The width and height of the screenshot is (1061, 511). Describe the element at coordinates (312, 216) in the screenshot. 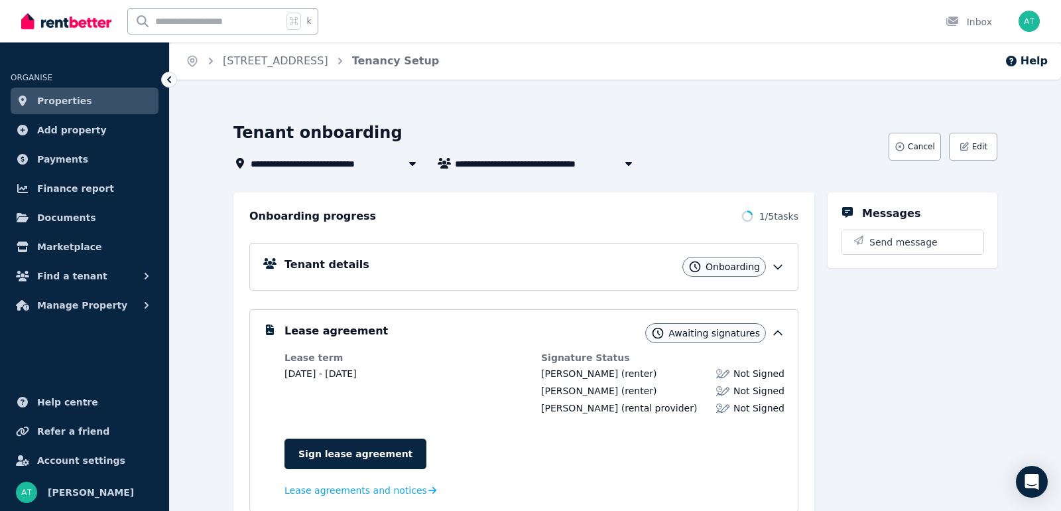

I see `h2: Onboarding progress` at that location.